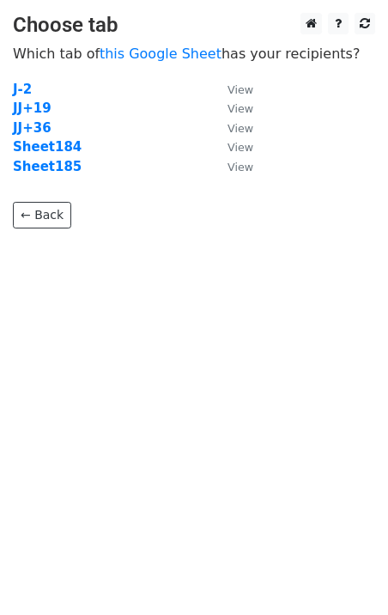  What do you see at coordinates (47, 147) in the screenshot?
I see `a: Sheet184` at bounding box center [47, 147].